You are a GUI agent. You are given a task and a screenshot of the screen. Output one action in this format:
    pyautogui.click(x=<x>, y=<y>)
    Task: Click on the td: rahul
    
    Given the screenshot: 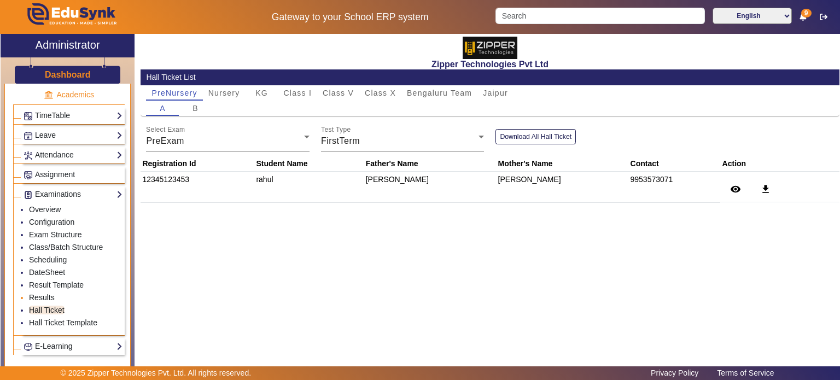 What is the action you would take?
    pyautogui.click(x=309, y=187)
    